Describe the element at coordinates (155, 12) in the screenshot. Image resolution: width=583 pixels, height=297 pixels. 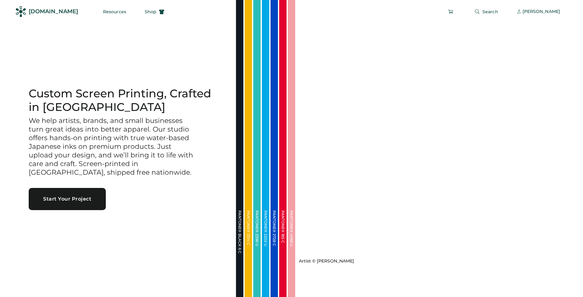
I see `button: Shop` at that location.